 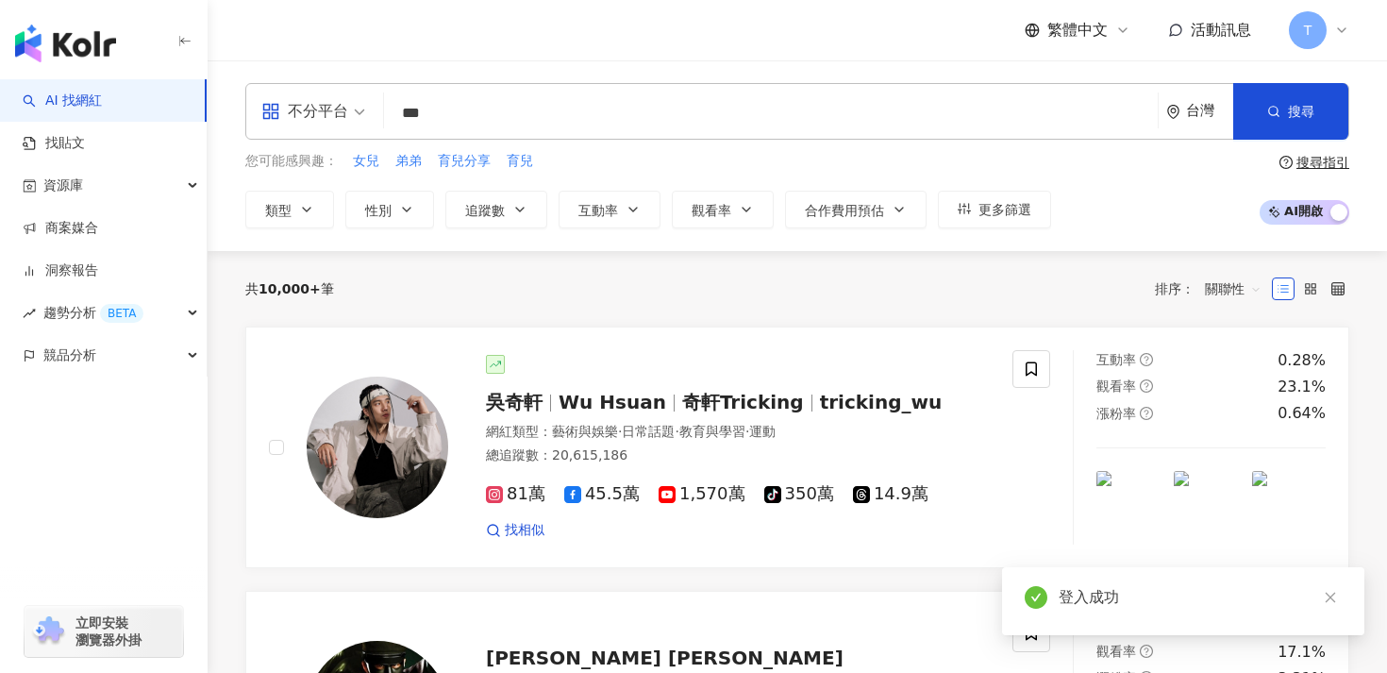 What do you see at coordinates (723, 209) in the screenshot?
I see `button: 觀看率` at bounding box center [723, 209].